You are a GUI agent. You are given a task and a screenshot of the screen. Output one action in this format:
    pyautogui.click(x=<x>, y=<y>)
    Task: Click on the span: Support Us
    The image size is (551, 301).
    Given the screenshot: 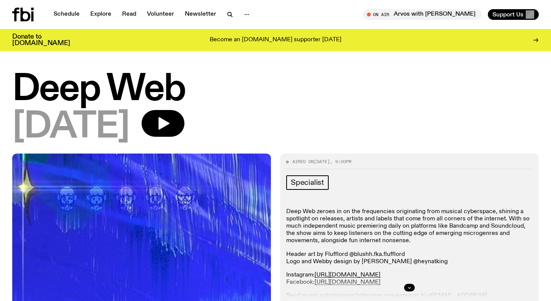 What is the action you would take?
    pyautogui.click(x=507, y=15)
    